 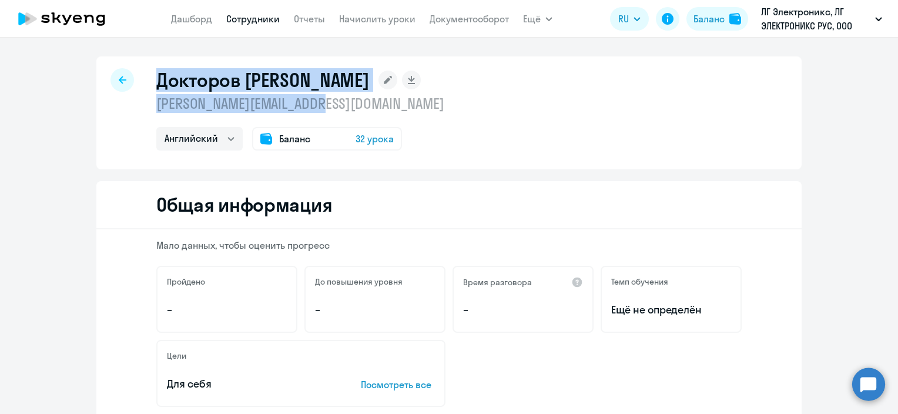 What do you see at coordinates (816, 19) in the screenshot?
I see `p: ЛГ Электроникс, ЛГ ЭЛЕКТРОНИКС РУС, ООО` at bounding box center [816, 19].